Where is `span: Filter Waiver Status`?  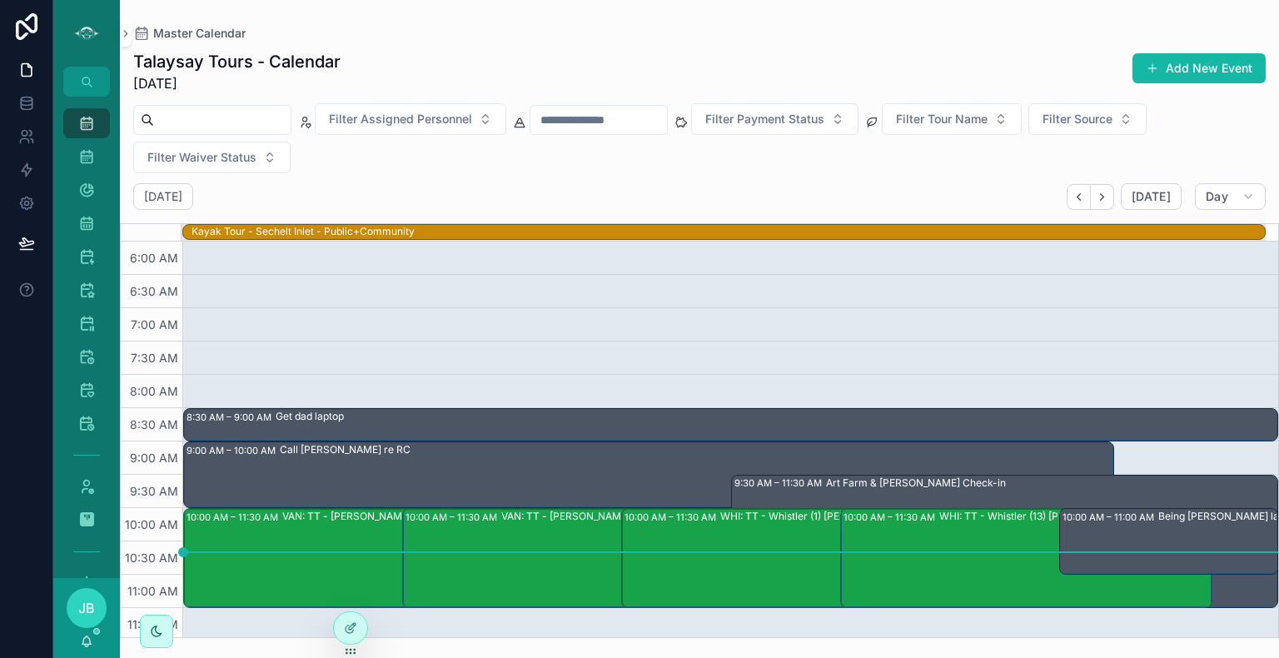 span: Filter Waiver Status is located at coordinates (202, 157).